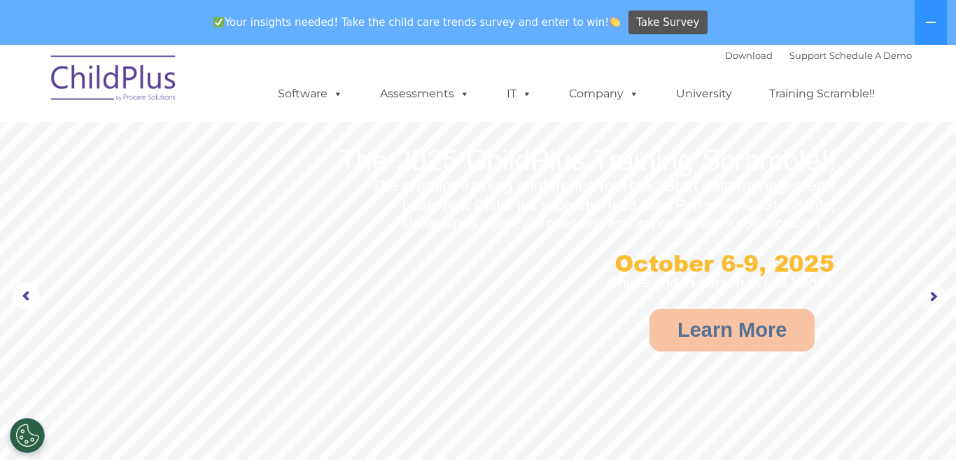 The height and width of the screenshot is (460, 956). Describe the element at coordinates (871, 55) in the screenshot. I see `a: Schedule A Demo` at that location.